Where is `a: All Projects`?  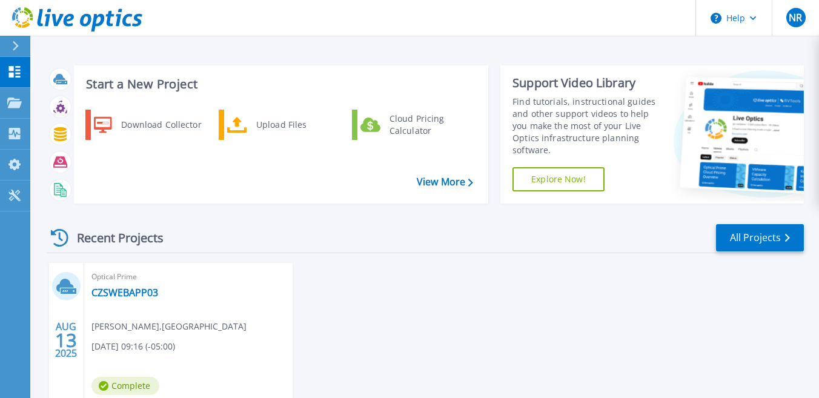 a: All Projects is located at coordinates (760, 237).